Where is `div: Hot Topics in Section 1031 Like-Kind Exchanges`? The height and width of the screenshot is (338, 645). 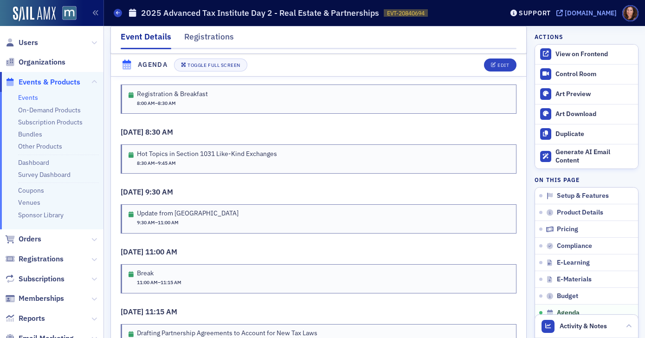
div: Hot Topics in Section 1031 Like-Kind Exchanges is located at coordinates (207, 154).